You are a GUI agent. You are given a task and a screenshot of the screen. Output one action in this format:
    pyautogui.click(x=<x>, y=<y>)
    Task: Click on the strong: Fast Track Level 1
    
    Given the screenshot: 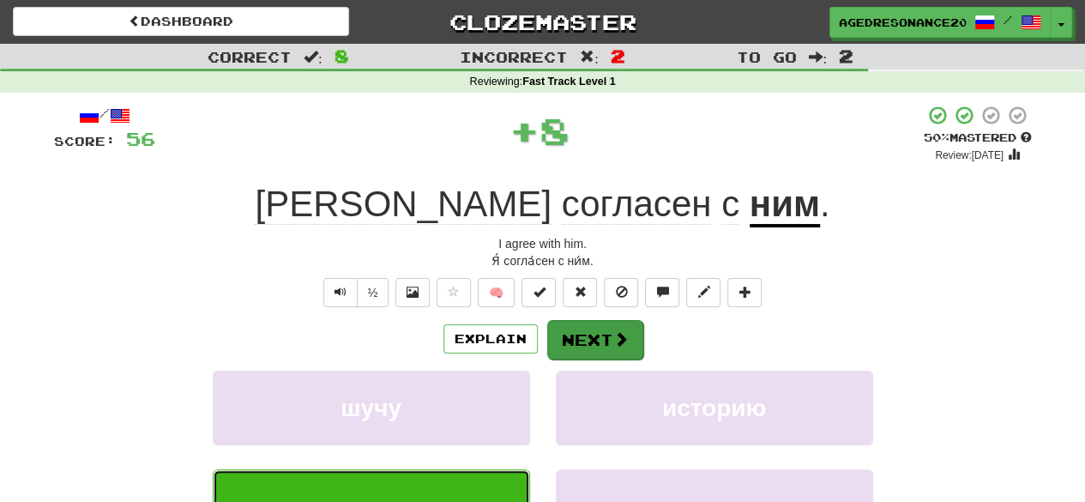 What is the action you would take?
    pyautogui.click(x=569, y=81)
    